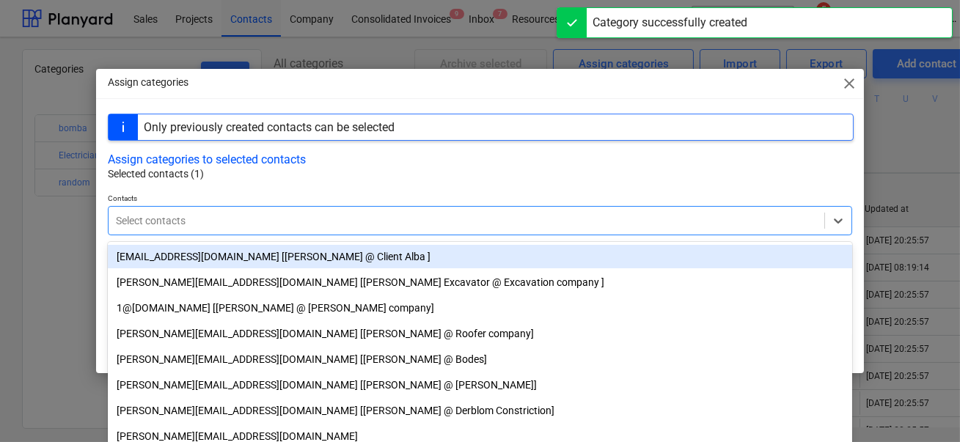 Image resolution: width=960 pixels, height=442 pixels. I want to click on span: close, so click(850, 84).